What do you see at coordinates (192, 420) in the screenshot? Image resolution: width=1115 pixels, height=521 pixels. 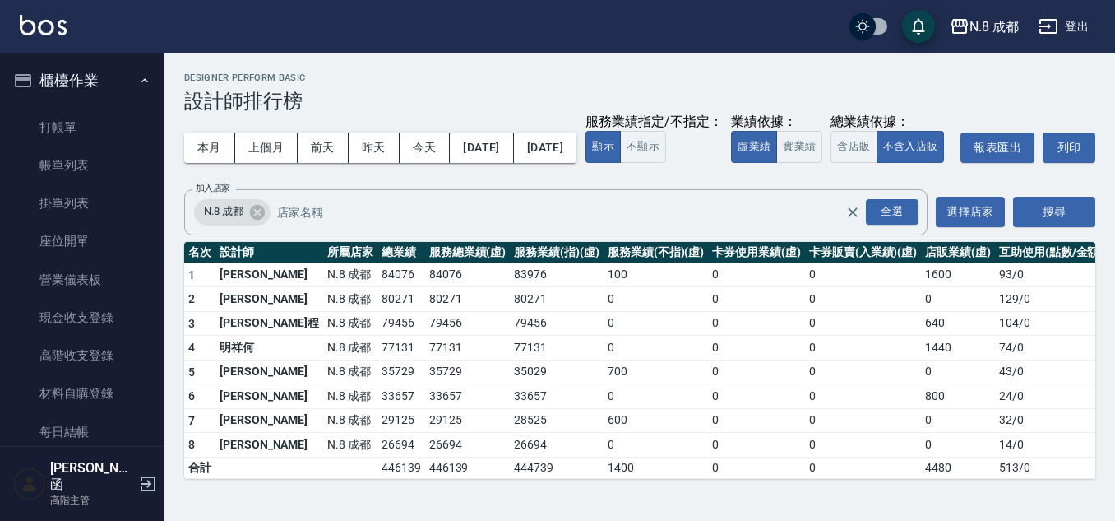 I see `span: 7` at bounding box center [192, 420].